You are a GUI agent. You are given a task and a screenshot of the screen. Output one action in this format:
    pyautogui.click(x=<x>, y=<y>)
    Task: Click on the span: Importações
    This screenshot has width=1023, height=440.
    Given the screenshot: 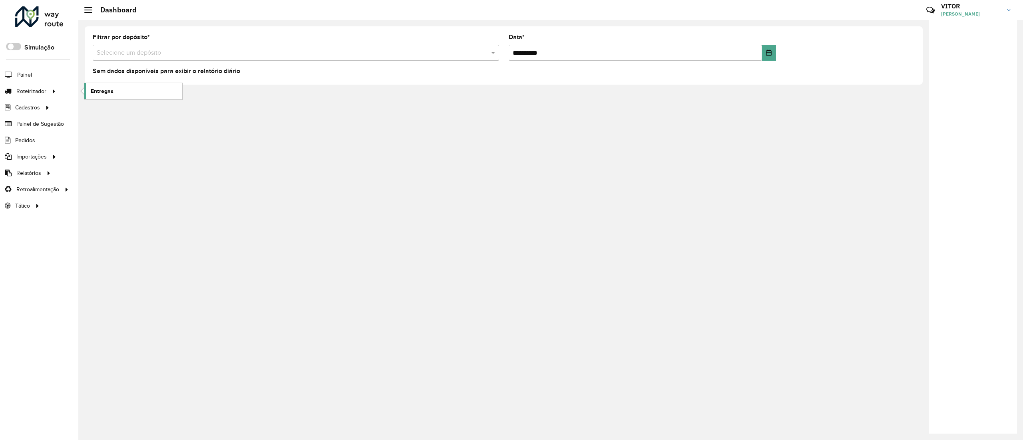 What is the action you would take?
    pyautogui.click(x=32, y=157)
    